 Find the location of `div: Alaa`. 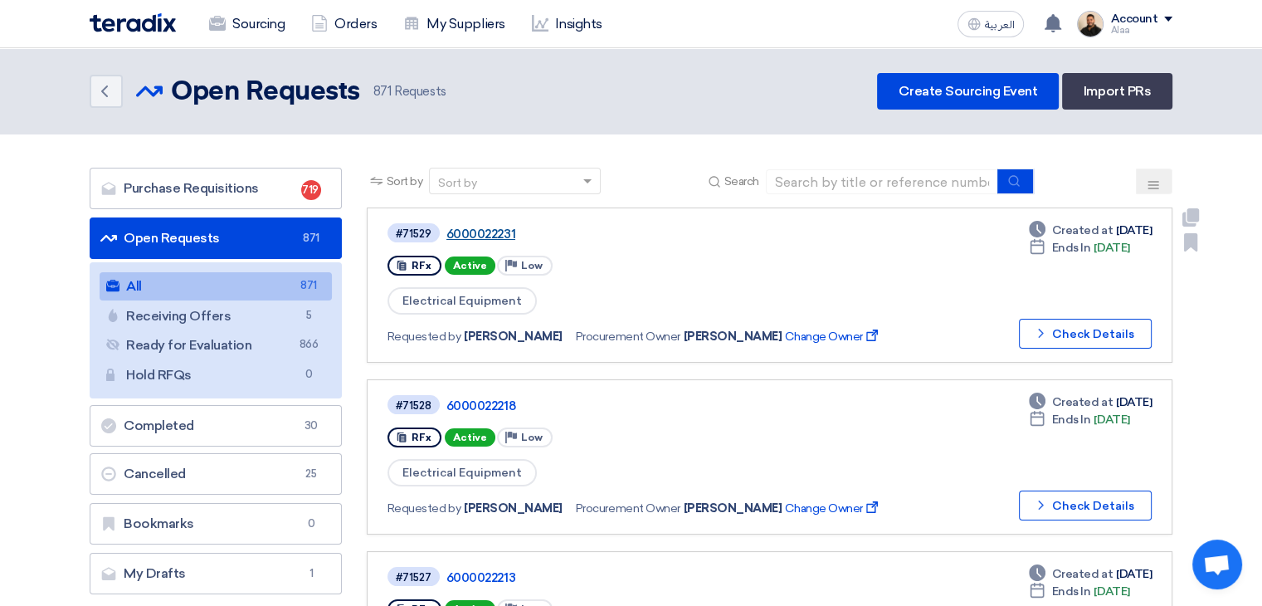

div: Alaa is located at coordinates (1141, 30).